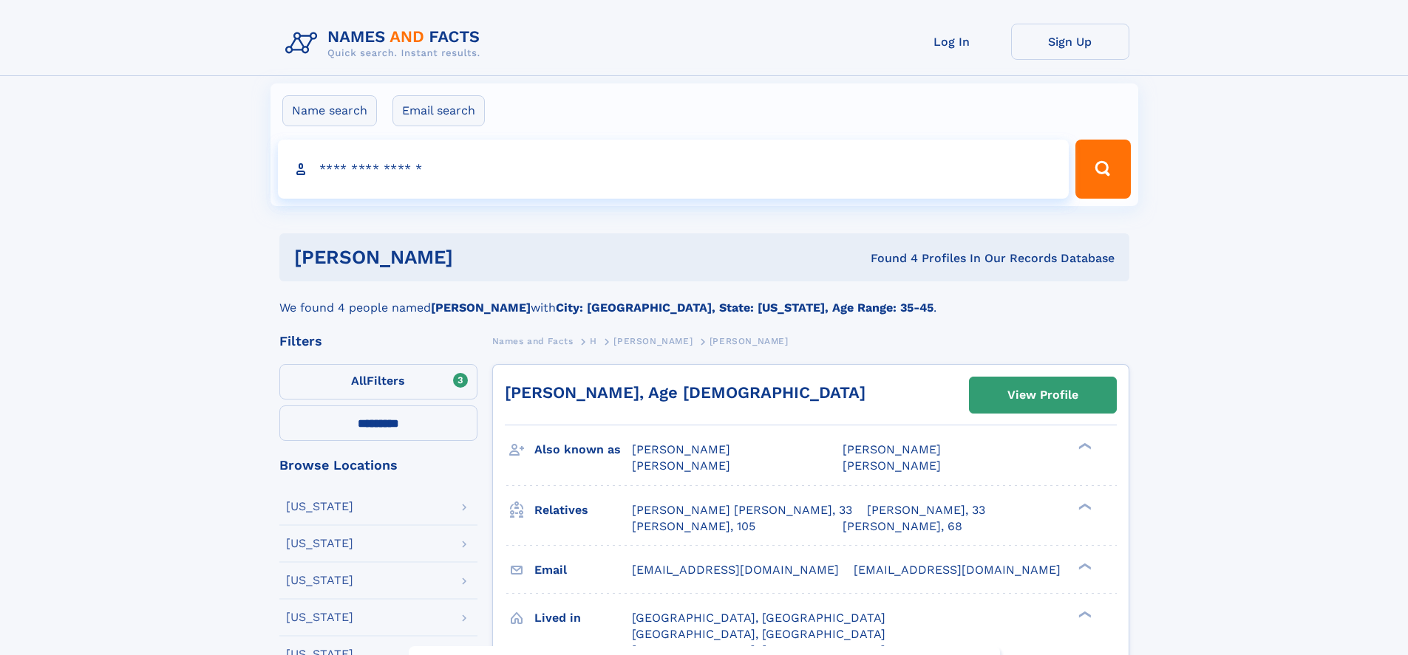 This screenshot has height=655, width=1408. I want to click on label: Filters, so click(378, 382).